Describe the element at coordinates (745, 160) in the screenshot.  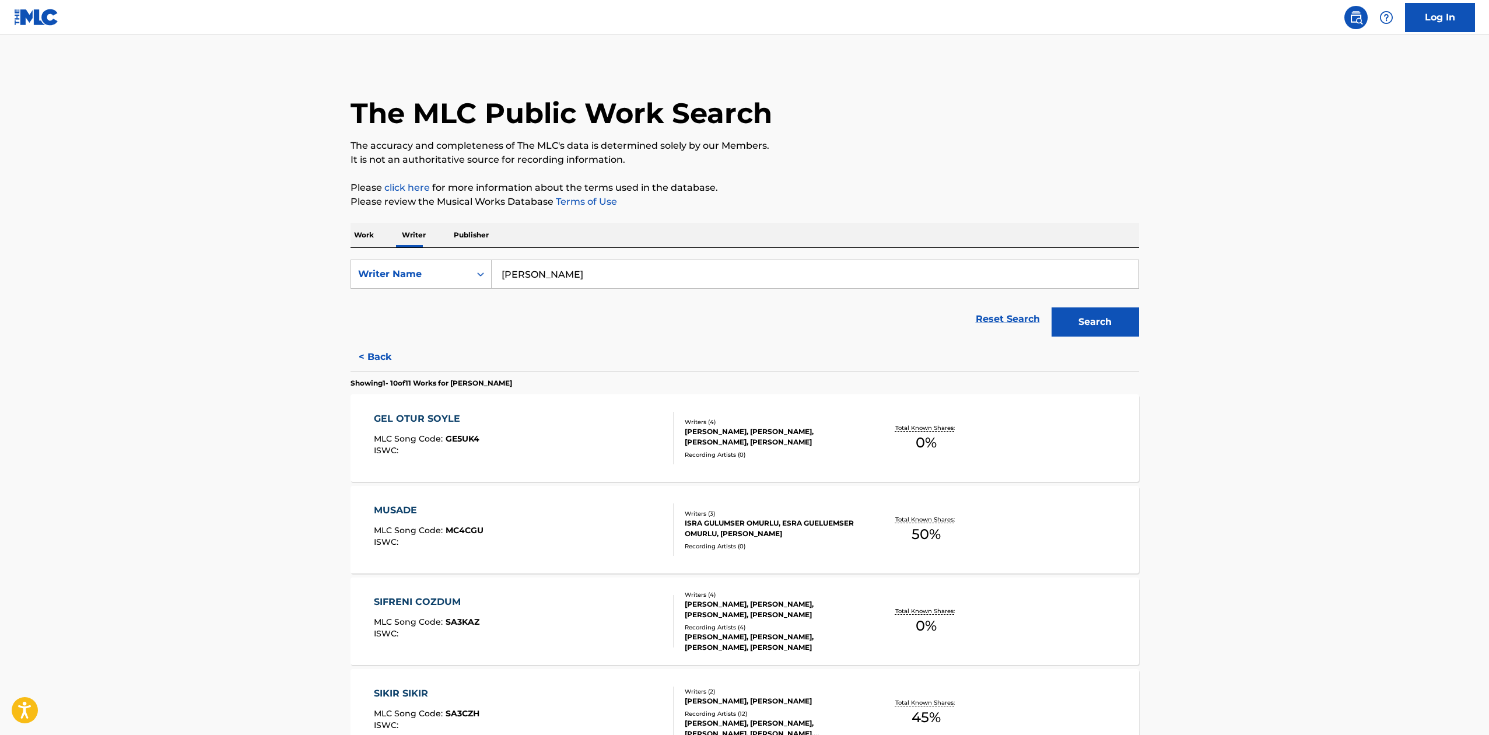
I see `p: It is not an authoritative source for recording information.` at that location.